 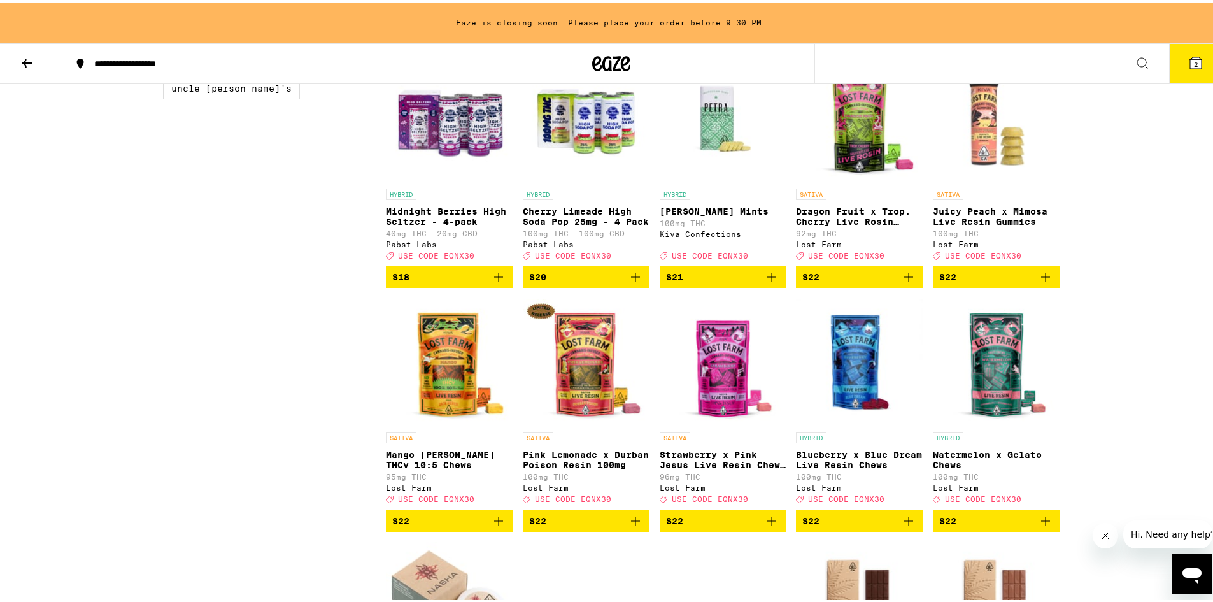 What do you see at coordinates (586, 457) in the screenshot?
I see `p: Pink Lemonade x Durban Poison Resin 100mg` at bounding box center [586, 457].